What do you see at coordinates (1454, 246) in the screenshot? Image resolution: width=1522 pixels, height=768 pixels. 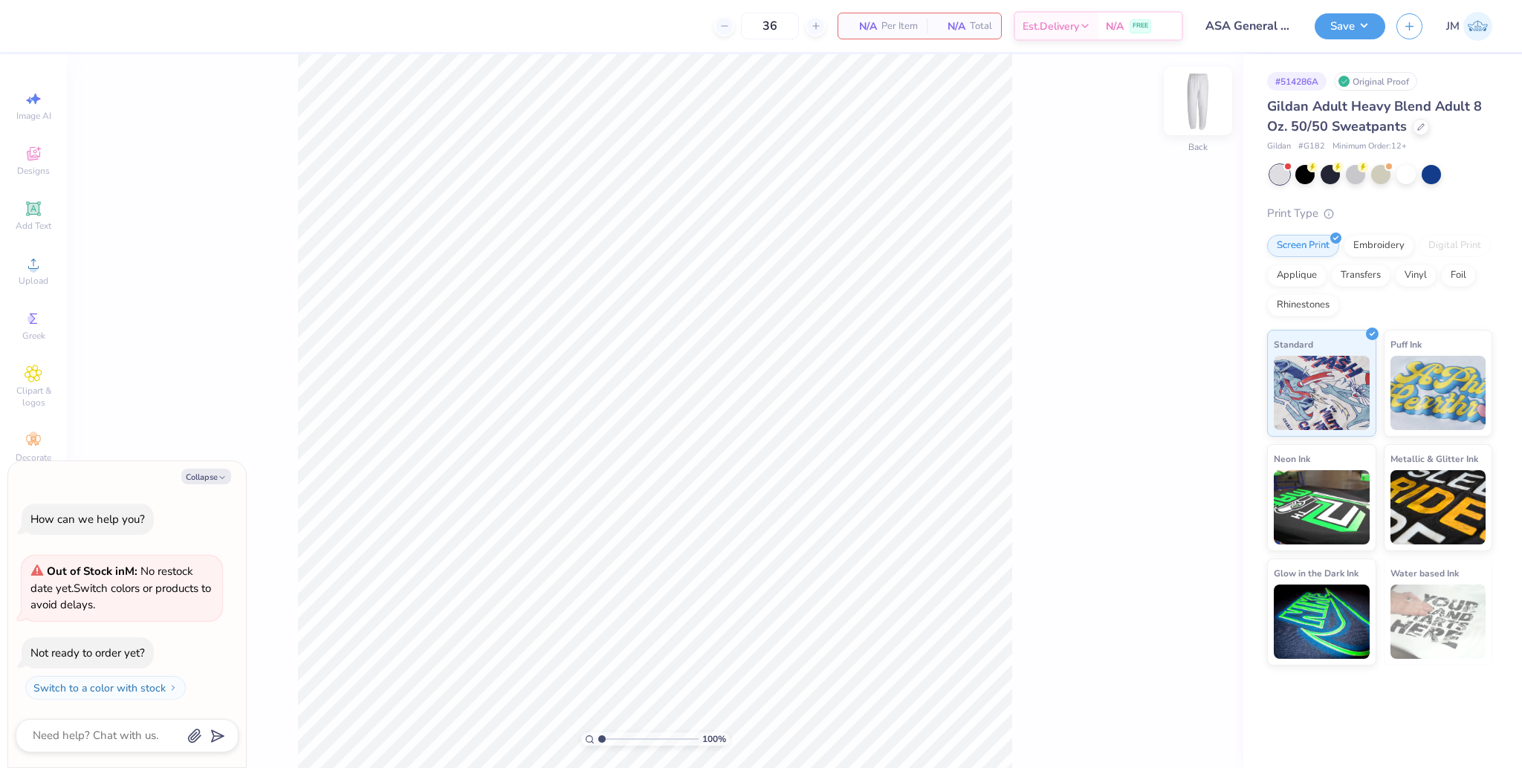 I see `div: Digital Print` at bounding box center [1454, 246].